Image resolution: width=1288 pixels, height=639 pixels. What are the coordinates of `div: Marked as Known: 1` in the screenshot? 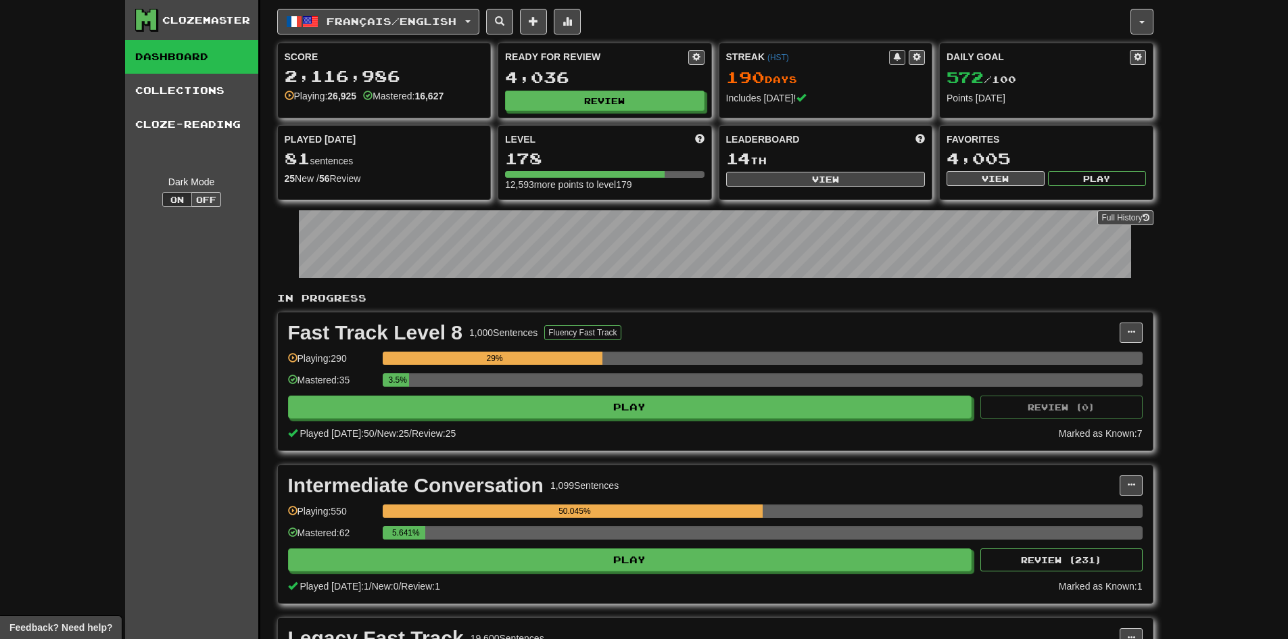 It's located at (1100, 586).